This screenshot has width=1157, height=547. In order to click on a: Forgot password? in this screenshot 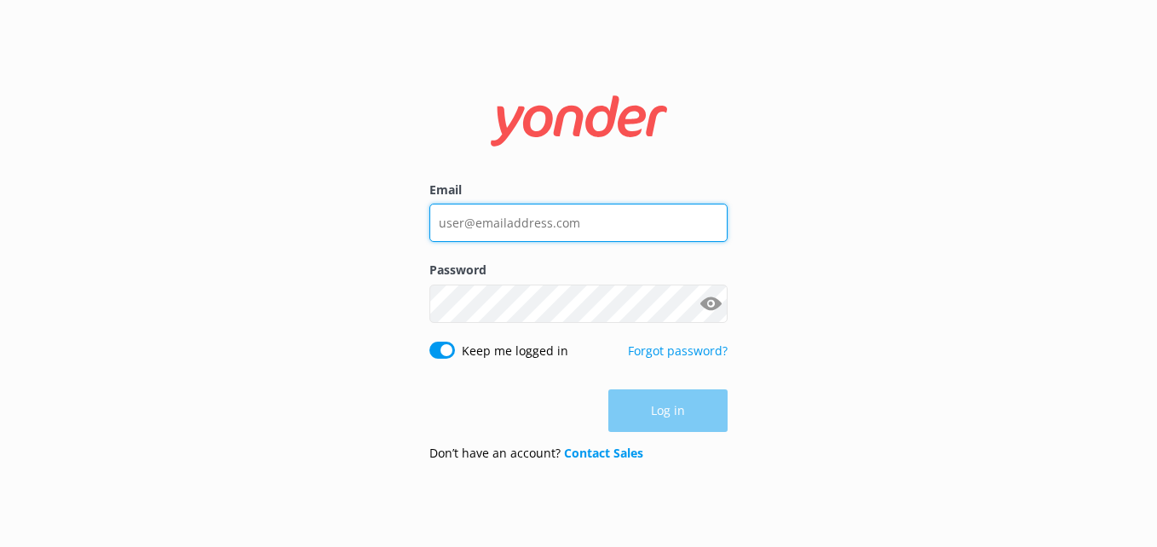, I will do `click(677, 350)`.